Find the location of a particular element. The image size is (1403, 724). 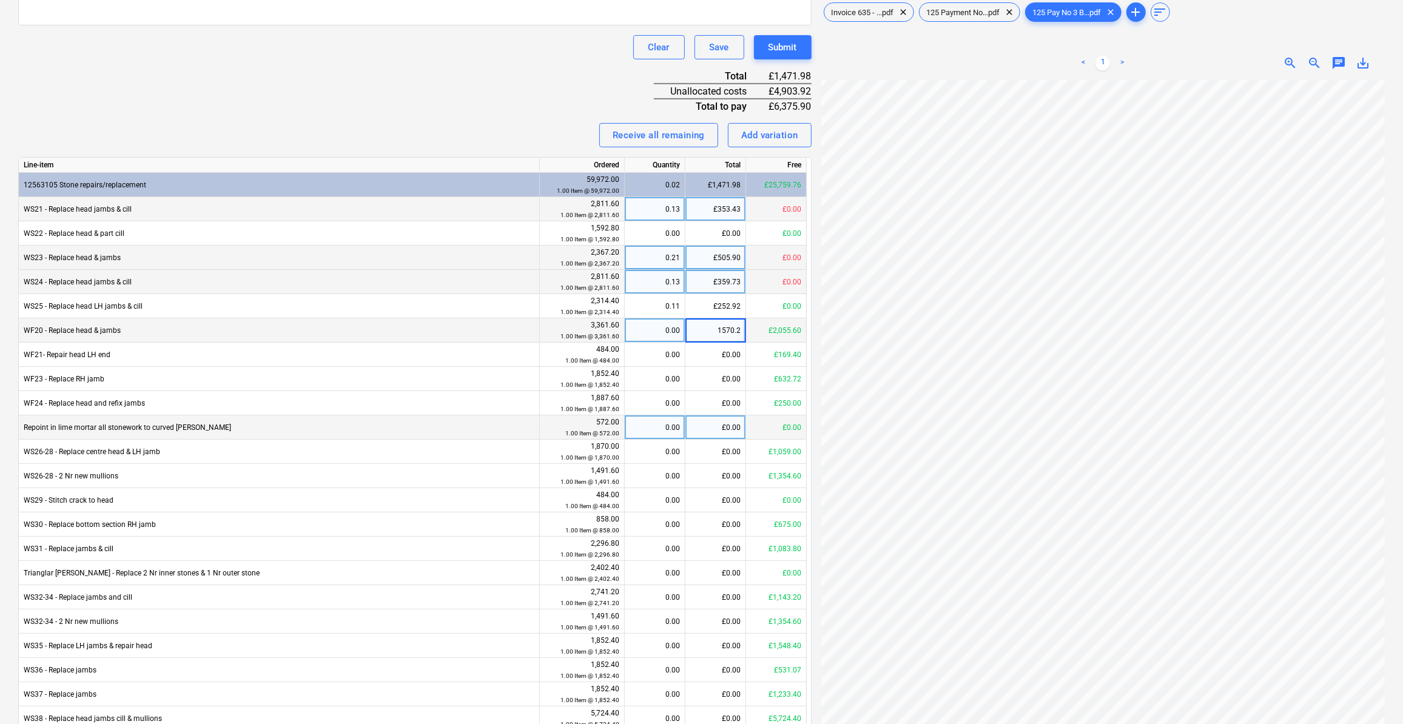

div: 125 Pay No 3 B...pdf is located at coordinates (1073, 12).